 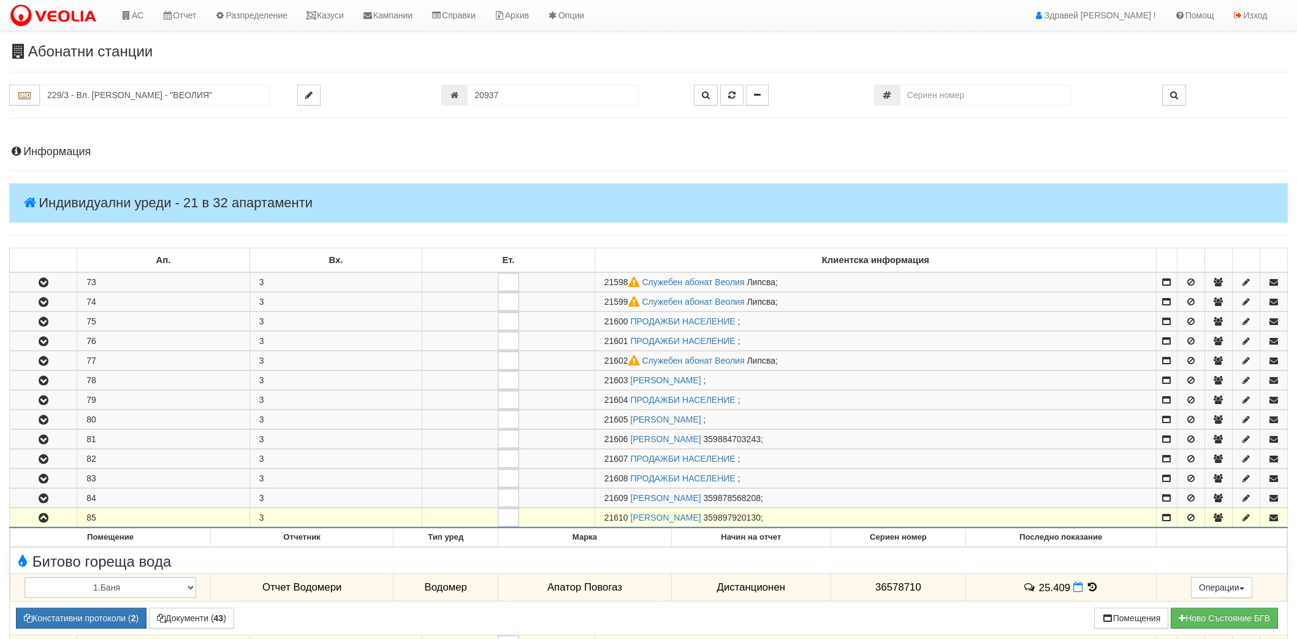 I want to click on td: 79, so click(x=163, y=400).